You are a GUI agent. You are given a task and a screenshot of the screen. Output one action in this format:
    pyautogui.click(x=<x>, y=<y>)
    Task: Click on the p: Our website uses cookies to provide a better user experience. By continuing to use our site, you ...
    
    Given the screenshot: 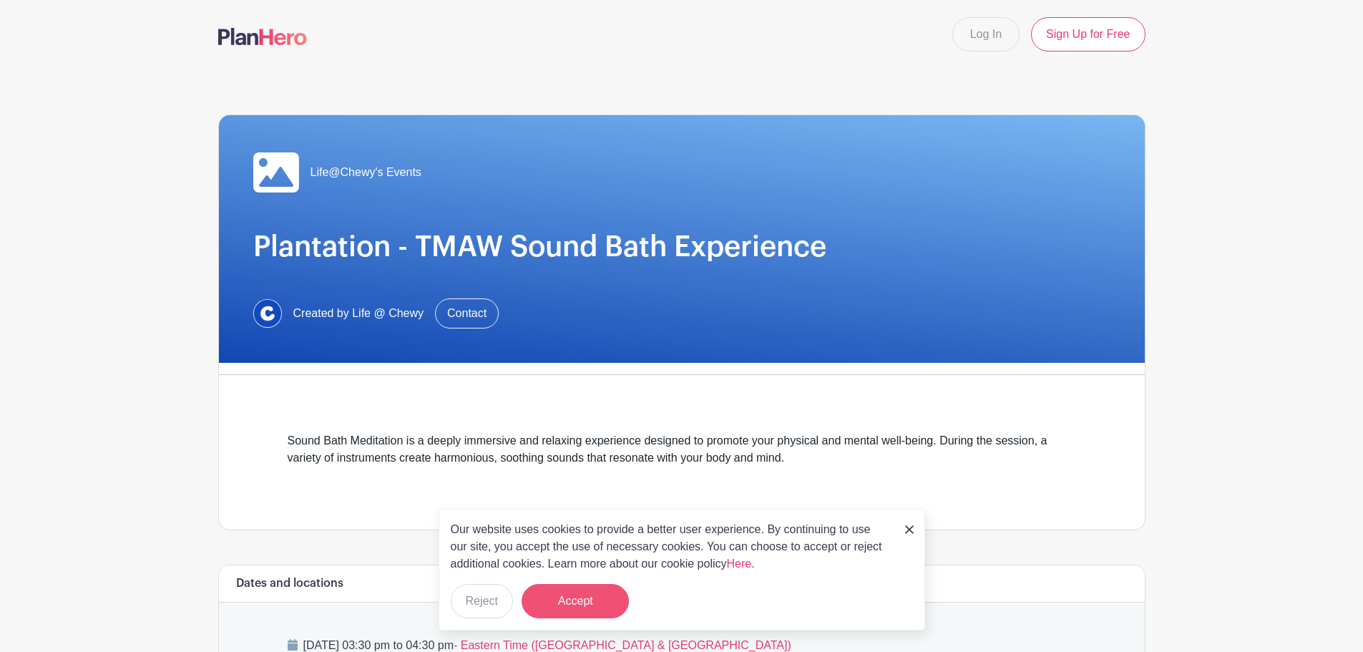 What is the action you would take?
    pyautogui.click(x=670, y=546)
    